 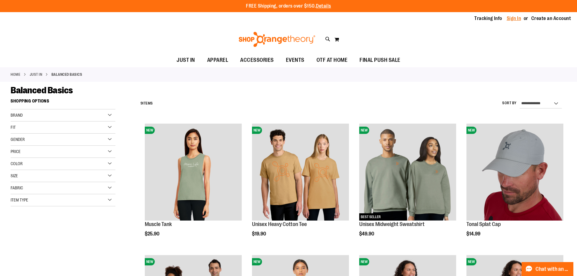 What do you see at coordinates (300, 172) in the screenshot?
I see `img: Unisex Heavy Cotton Tee` at bounding box center [300, 172].